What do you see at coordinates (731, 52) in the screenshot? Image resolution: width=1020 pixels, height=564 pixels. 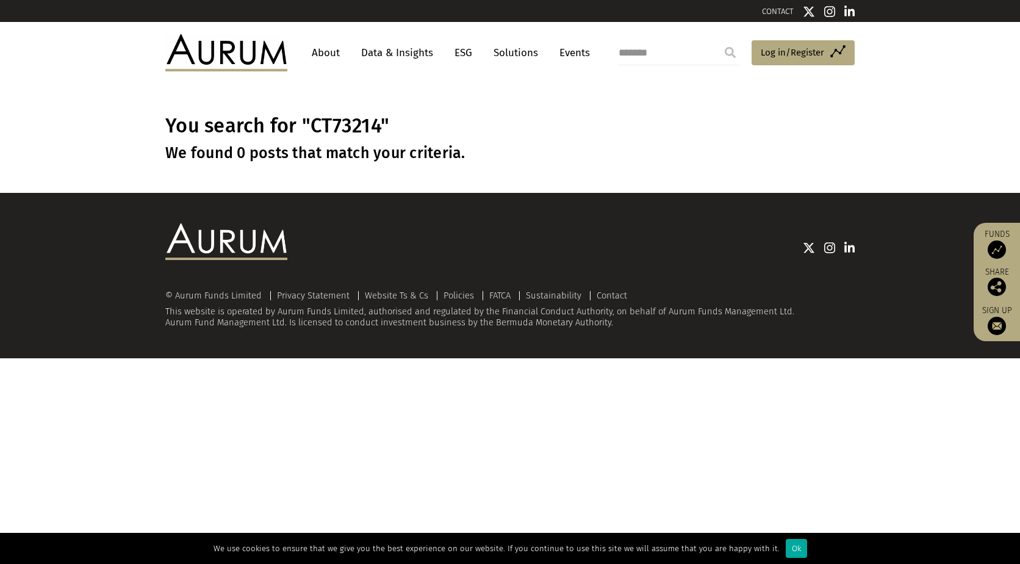 I see `input: Submit` at bounding box center [731, 52].